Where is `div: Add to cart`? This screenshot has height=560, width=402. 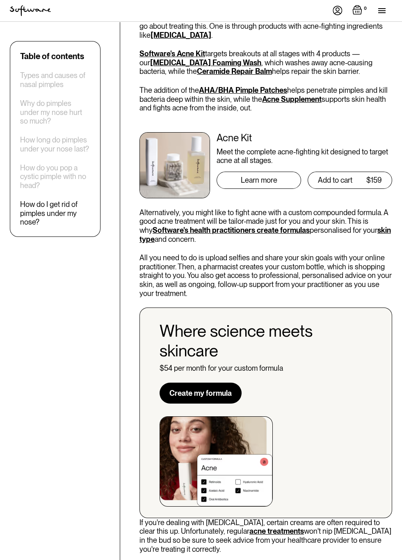
div: Add to cart is located at coordinates (336, 180).